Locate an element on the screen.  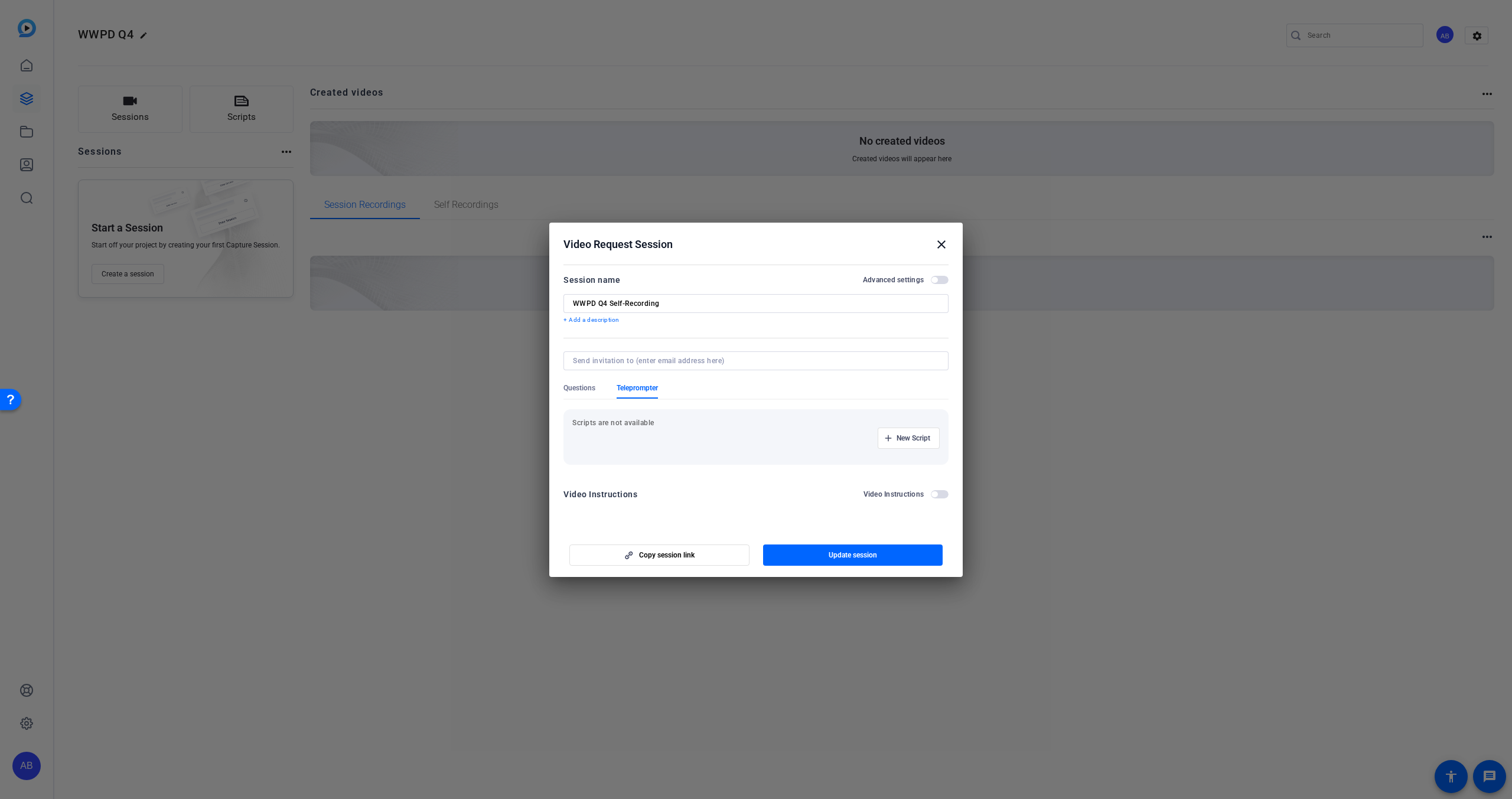
input: Send invitation to (enter email address here) is located at coordinates (754, 360).